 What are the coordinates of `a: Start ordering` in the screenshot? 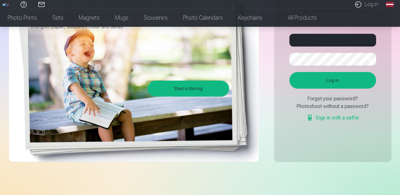 It's located at (188, 89).